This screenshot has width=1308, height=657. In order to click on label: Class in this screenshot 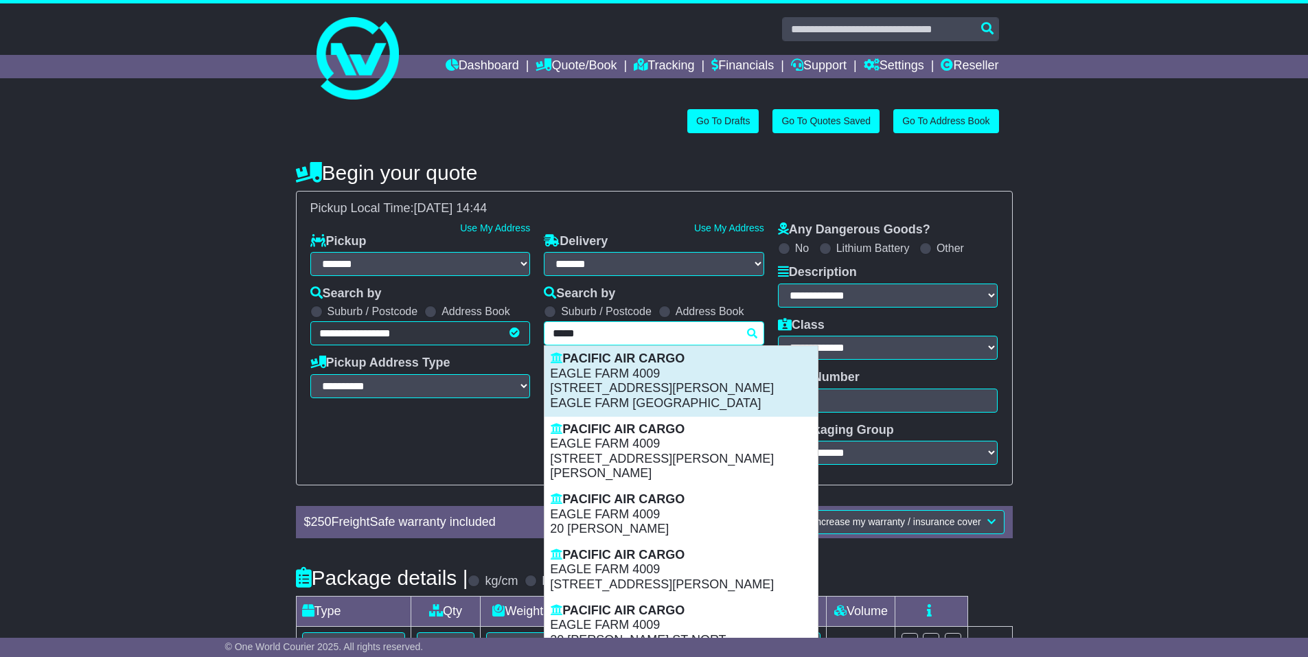, I will do `click(801, 325)`.